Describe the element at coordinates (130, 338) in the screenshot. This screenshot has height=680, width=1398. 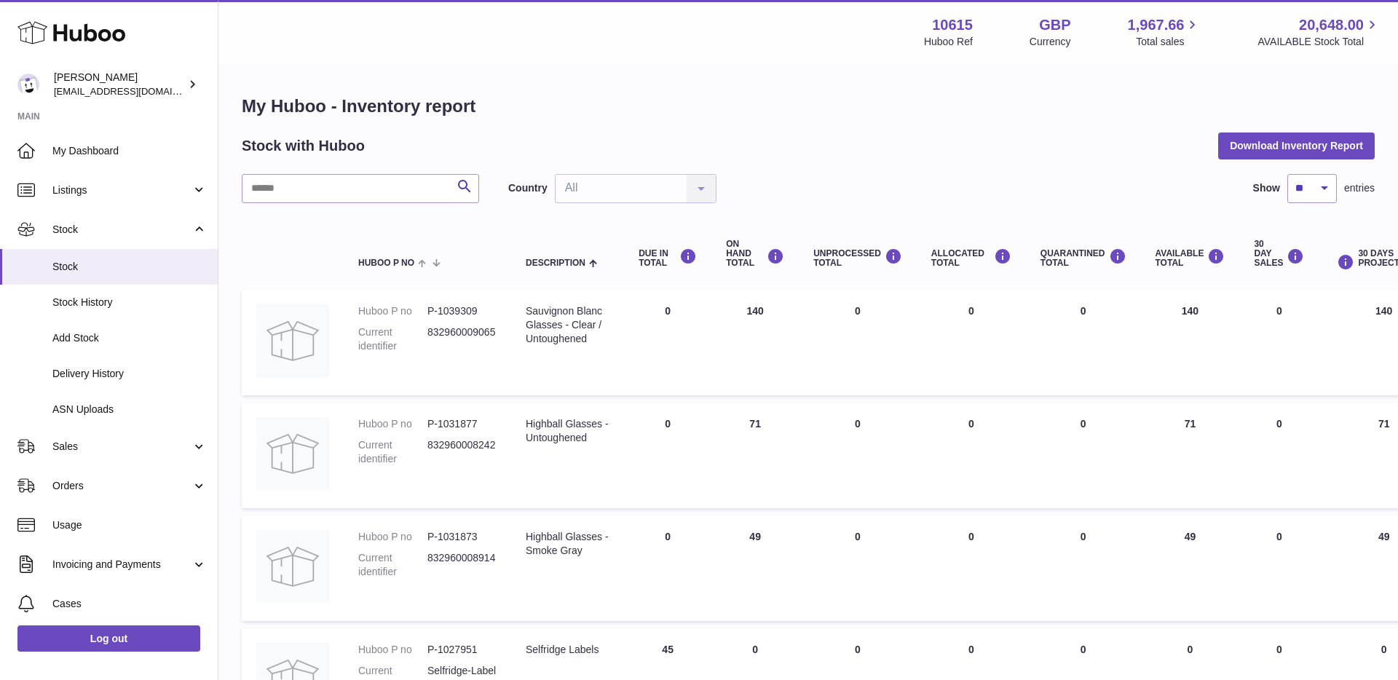
I see `span: Add Stock` at that location.